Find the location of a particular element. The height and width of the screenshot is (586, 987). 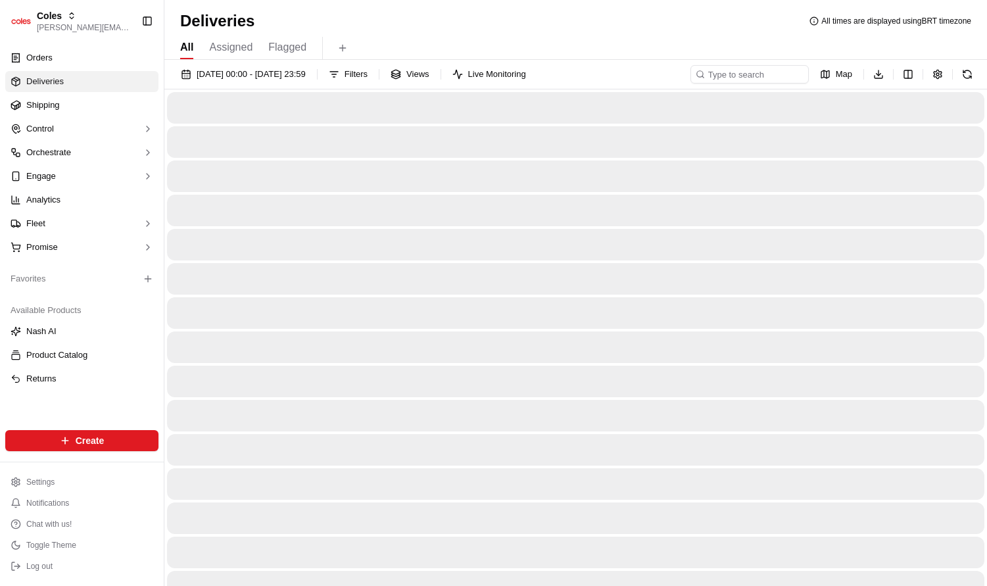

span: Product Catalog is located at coordinates (57, 355).